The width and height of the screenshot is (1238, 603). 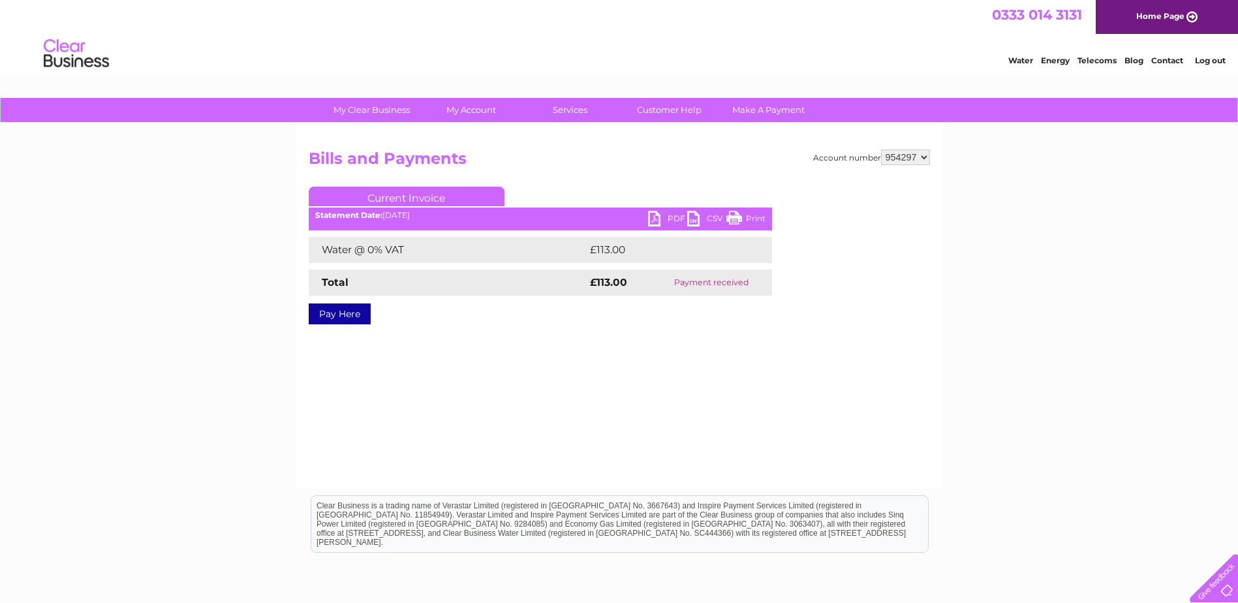 I want to click on a: Services, so click(x=570, y=110).